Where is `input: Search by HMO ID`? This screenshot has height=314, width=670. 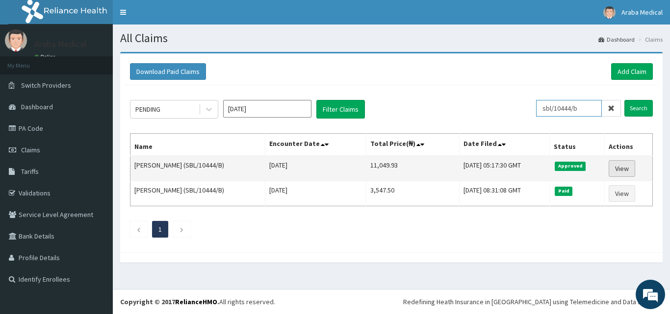 input: Search by HMO ID is located at coordinates (569, 108).